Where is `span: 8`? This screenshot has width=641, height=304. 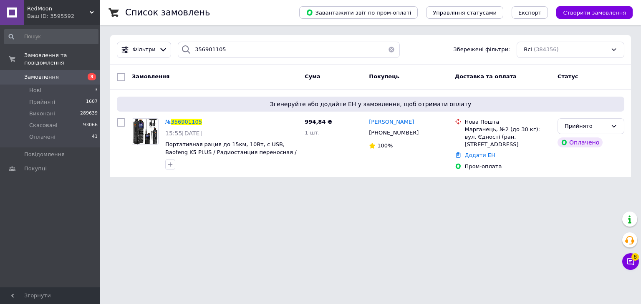 span: 8 is located at coordinates (635, 257).